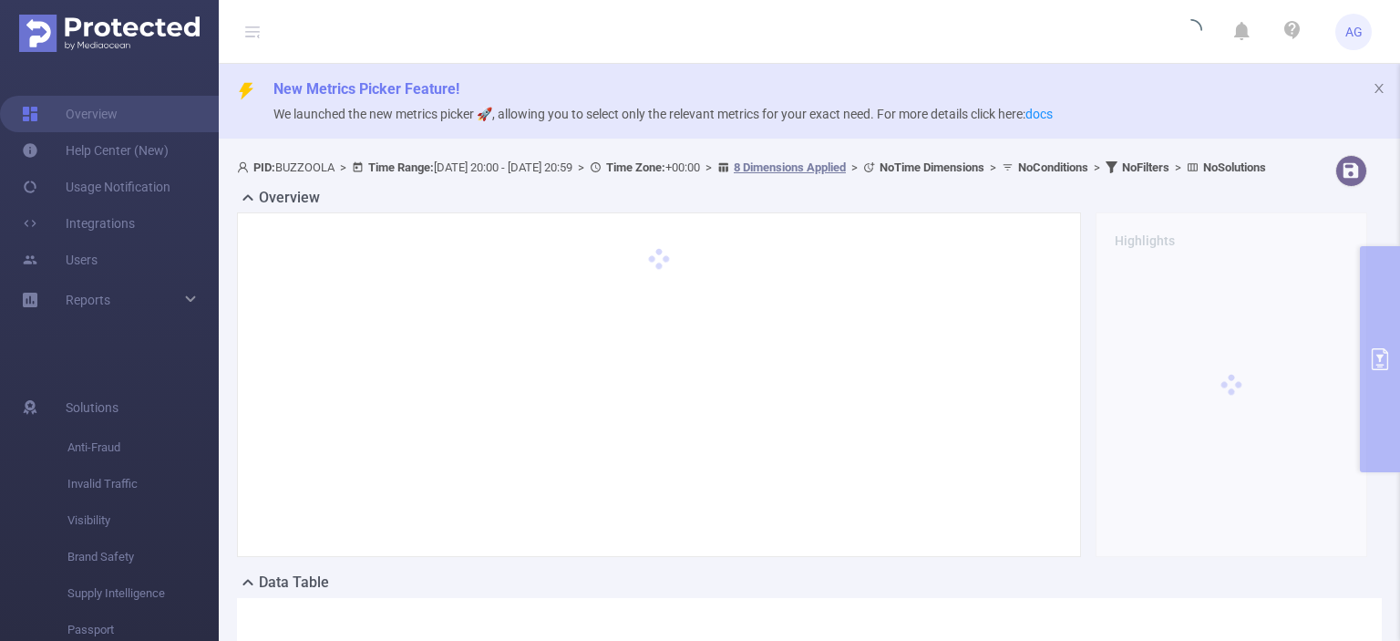 The height and width of the screenshot is (641, 1400). What do you see at coordinates (78, 223) in the screenshot?
I see `a: Integrations` at bounding box center [78, 223].